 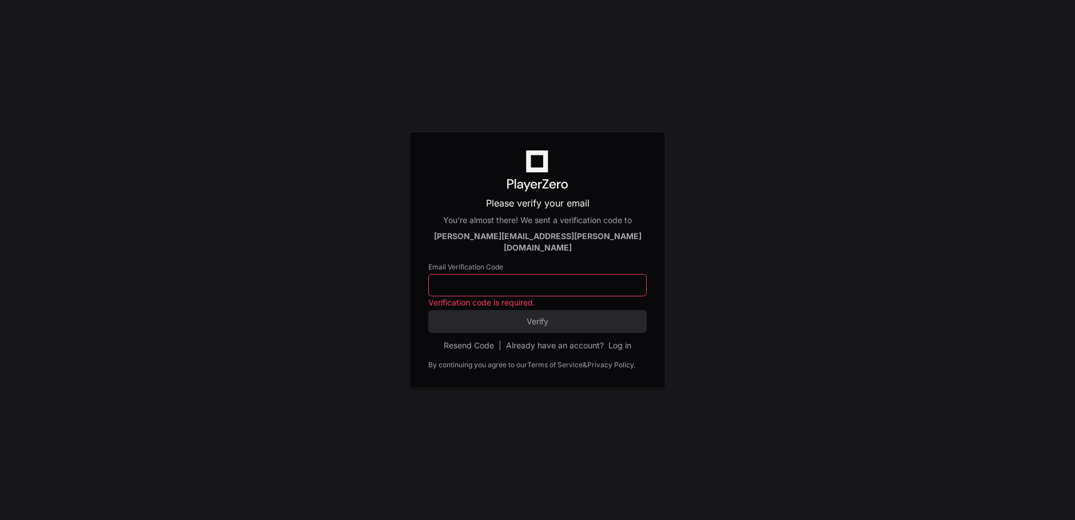 What do you see at coordinates (555, 365) in the screenshot?
I see `a: Terms of Service` at bounding box center [555, 365].